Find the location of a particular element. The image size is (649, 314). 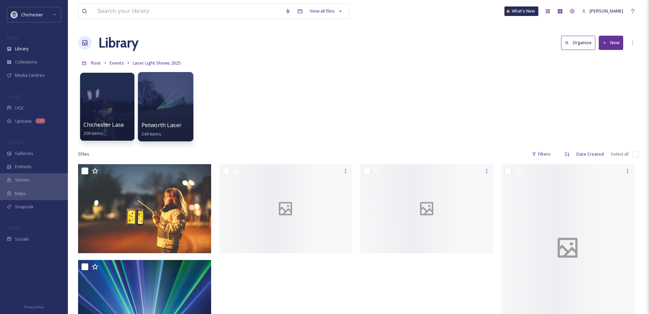

div: What's New is located at coordinates (522, 11).